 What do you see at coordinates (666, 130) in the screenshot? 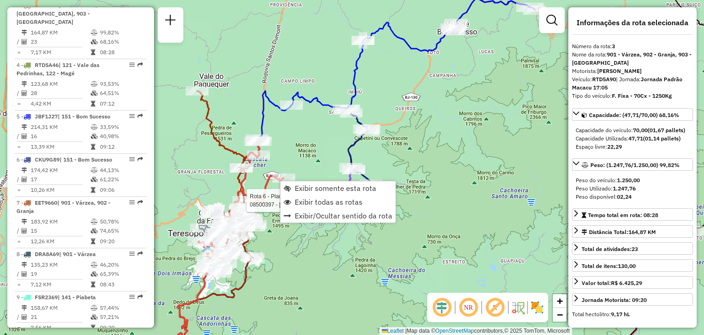
I see `strong: (01,67 pallets)` at bounding box center [666, 130].